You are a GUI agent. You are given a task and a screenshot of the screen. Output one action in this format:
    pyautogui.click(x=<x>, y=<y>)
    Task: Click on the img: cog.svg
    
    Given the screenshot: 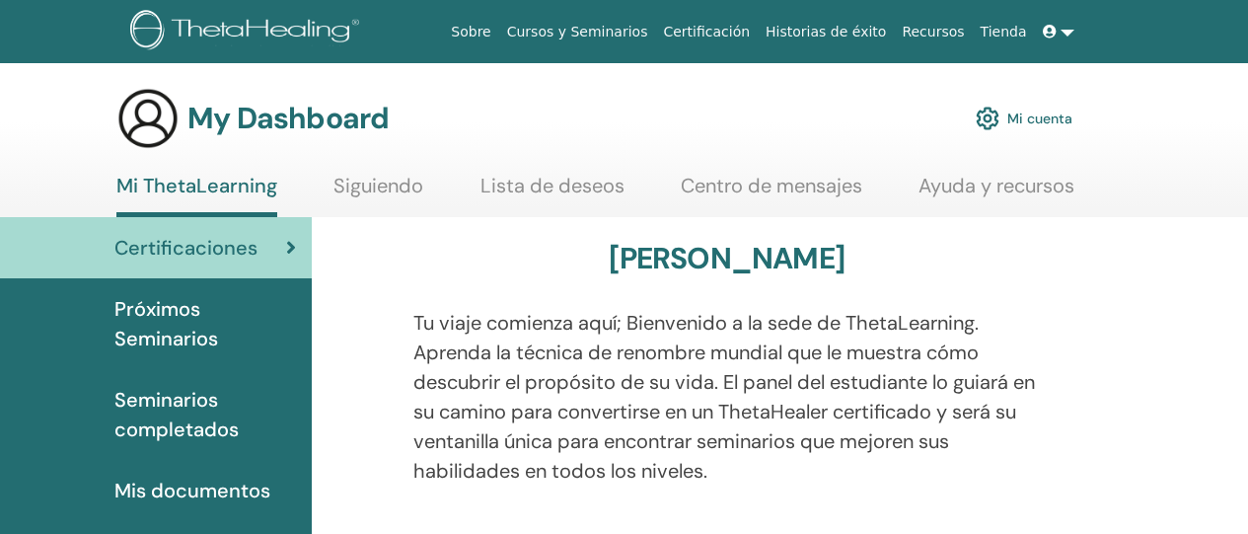 What is the action you would take?
    pyautogui.click(x=987, y=118)
    